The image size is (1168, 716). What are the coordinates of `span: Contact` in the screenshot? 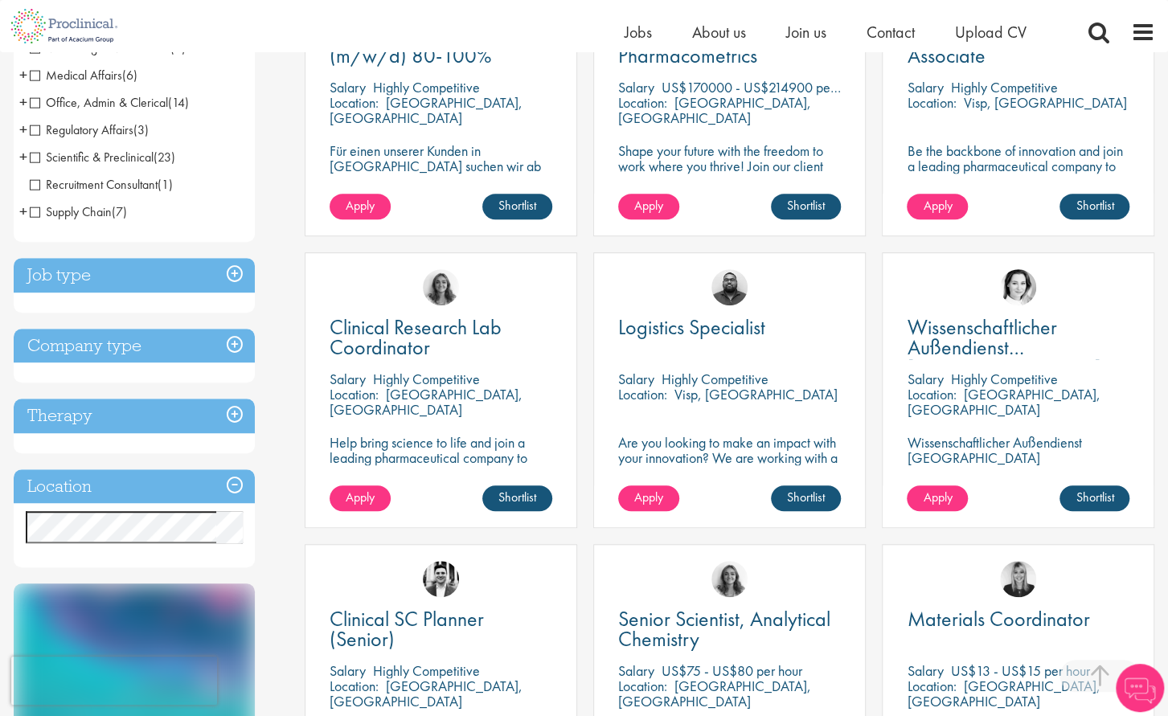 It's located at (890, 32).